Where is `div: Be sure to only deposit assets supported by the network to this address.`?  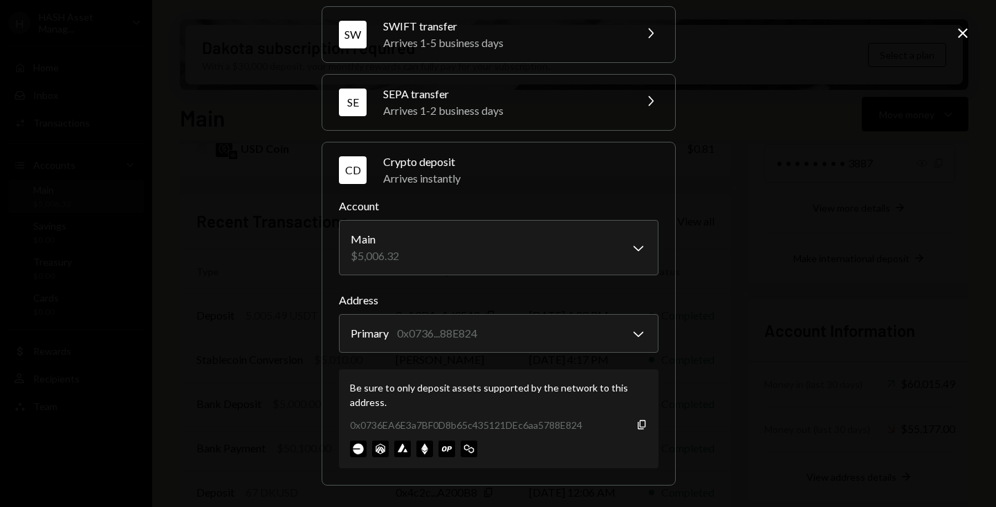
div: Be sure to only deposit assets supported by the network to this address. is located at coordinates (499, 395).